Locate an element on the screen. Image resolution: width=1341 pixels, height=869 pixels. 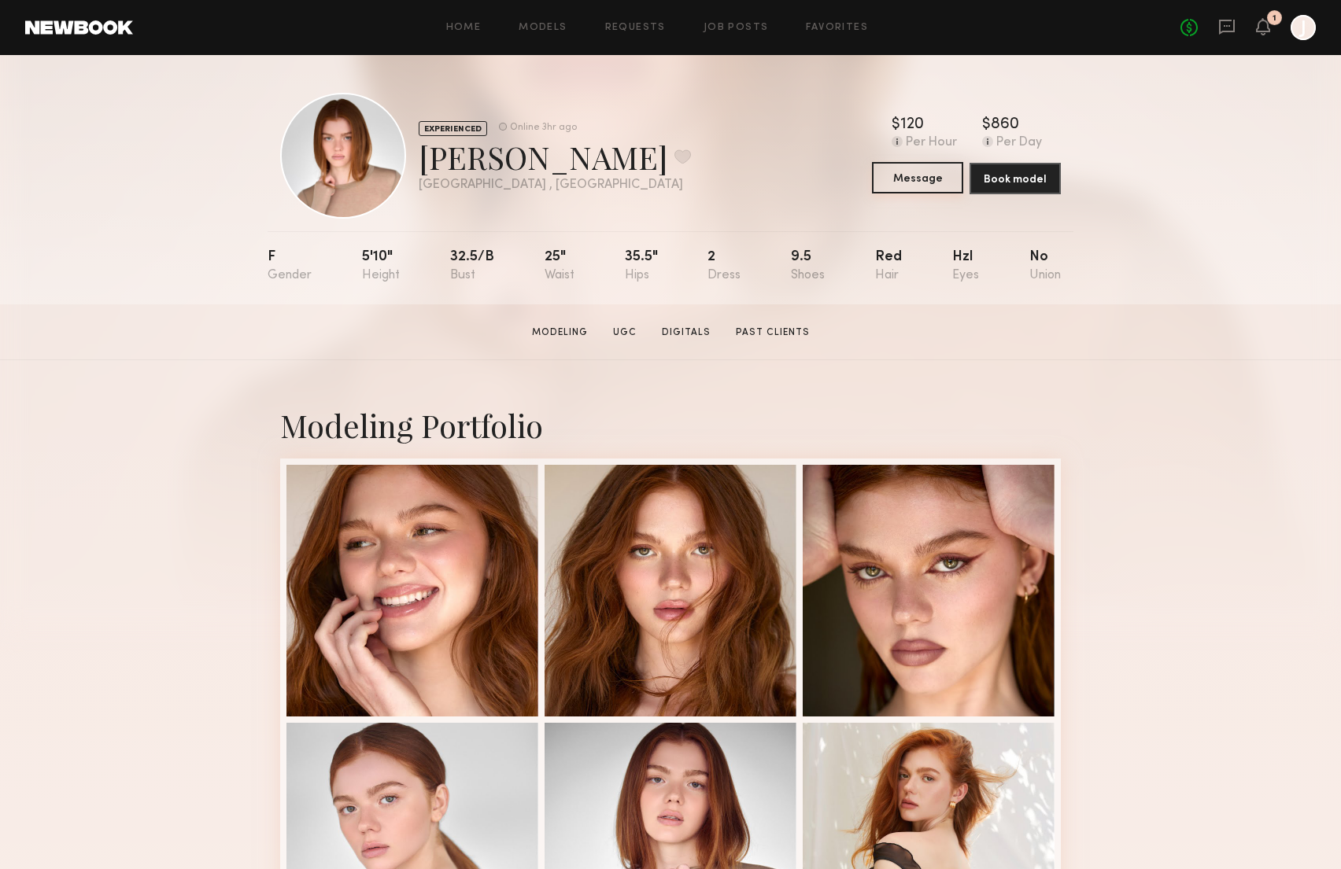
div: 5'10" is located at coordinates (381, 266).